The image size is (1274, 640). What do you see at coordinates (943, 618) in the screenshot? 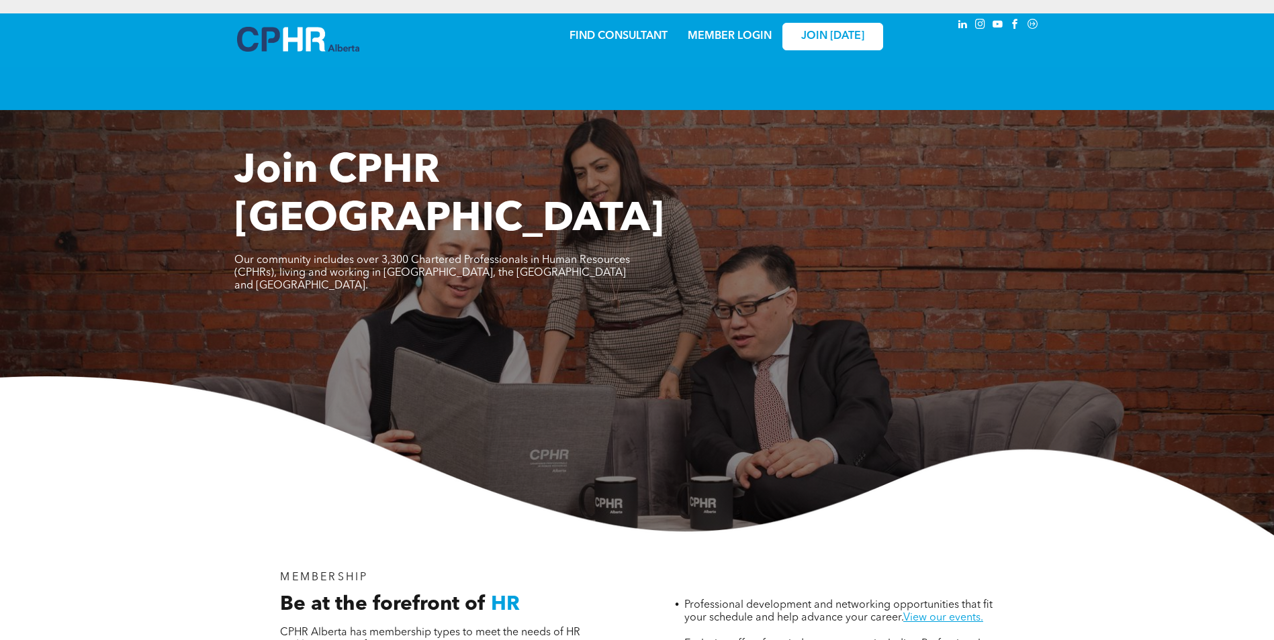
I see `a: View our events.` at bounding box center [943, 618].